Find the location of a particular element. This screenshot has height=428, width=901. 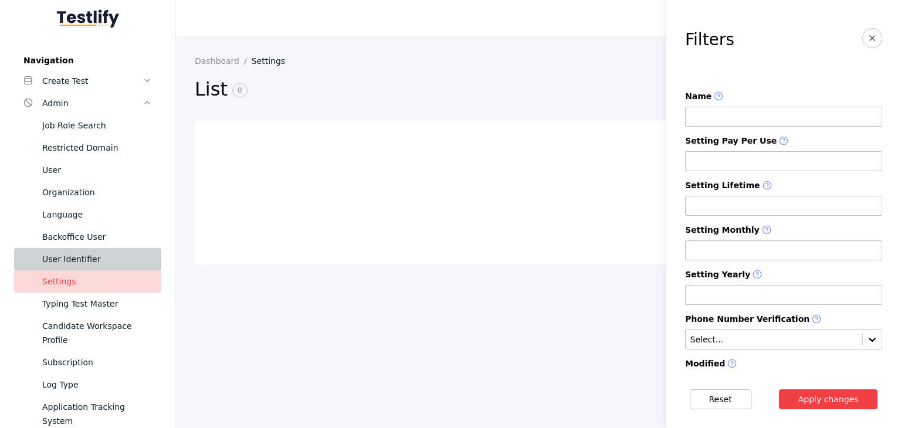

a: Dashboard is located at coordinates (223, 61).